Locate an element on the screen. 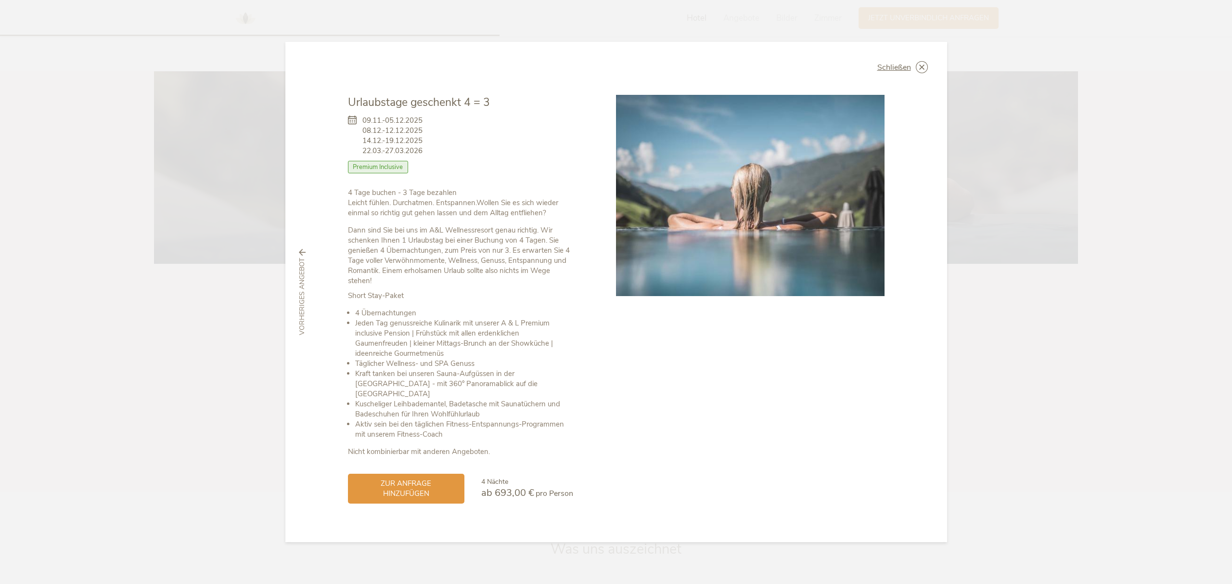 Image resolution: width=1232 pixels, height=584 pixels. img: Urlaubstage geschenkt 4 = 3 is located at coordinates (750, 195).